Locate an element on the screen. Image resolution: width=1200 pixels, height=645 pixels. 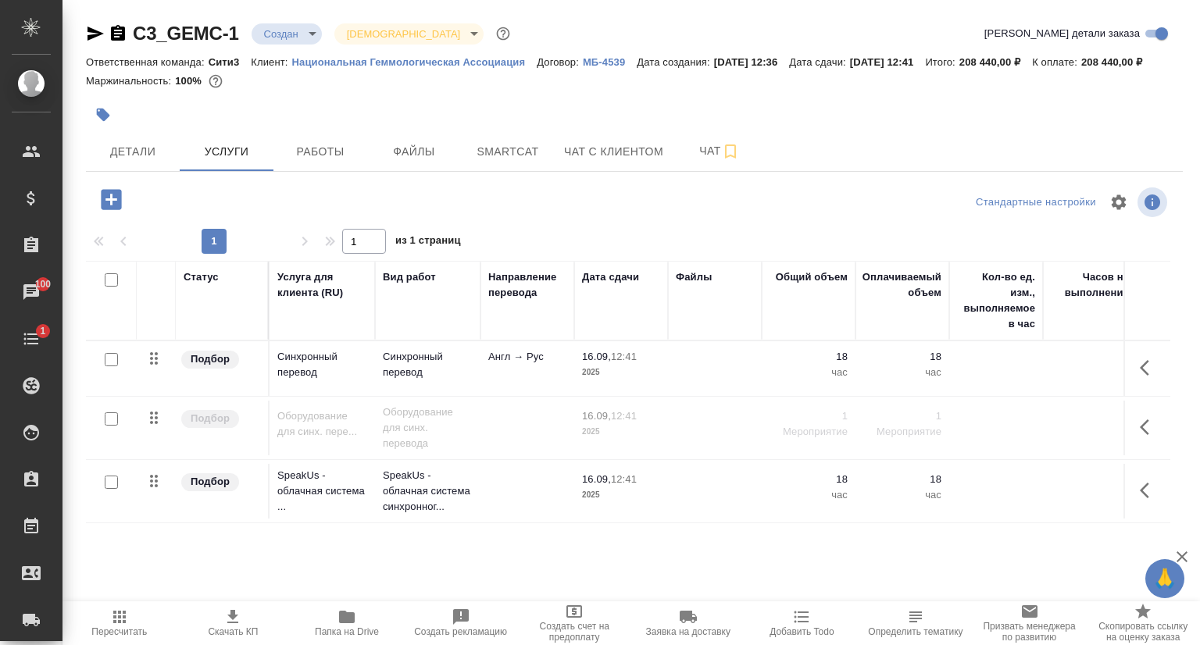
p: Оборудование для синх. пере... is located at coordinates (322, 424).